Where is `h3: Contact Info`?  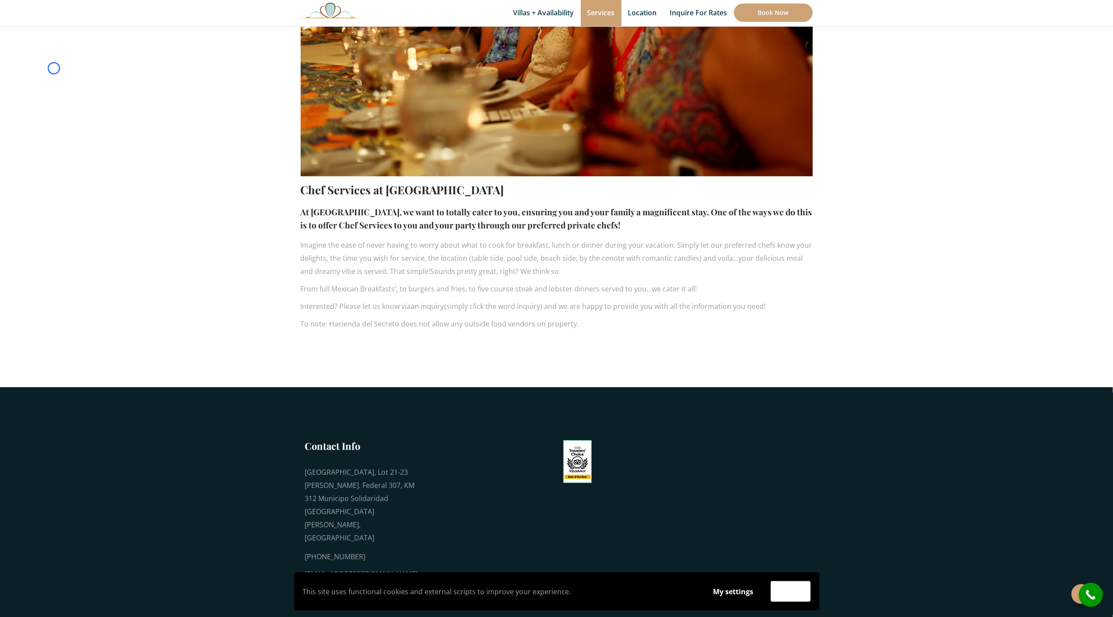
h3: Contact Info is located at coordinates (362, 446).